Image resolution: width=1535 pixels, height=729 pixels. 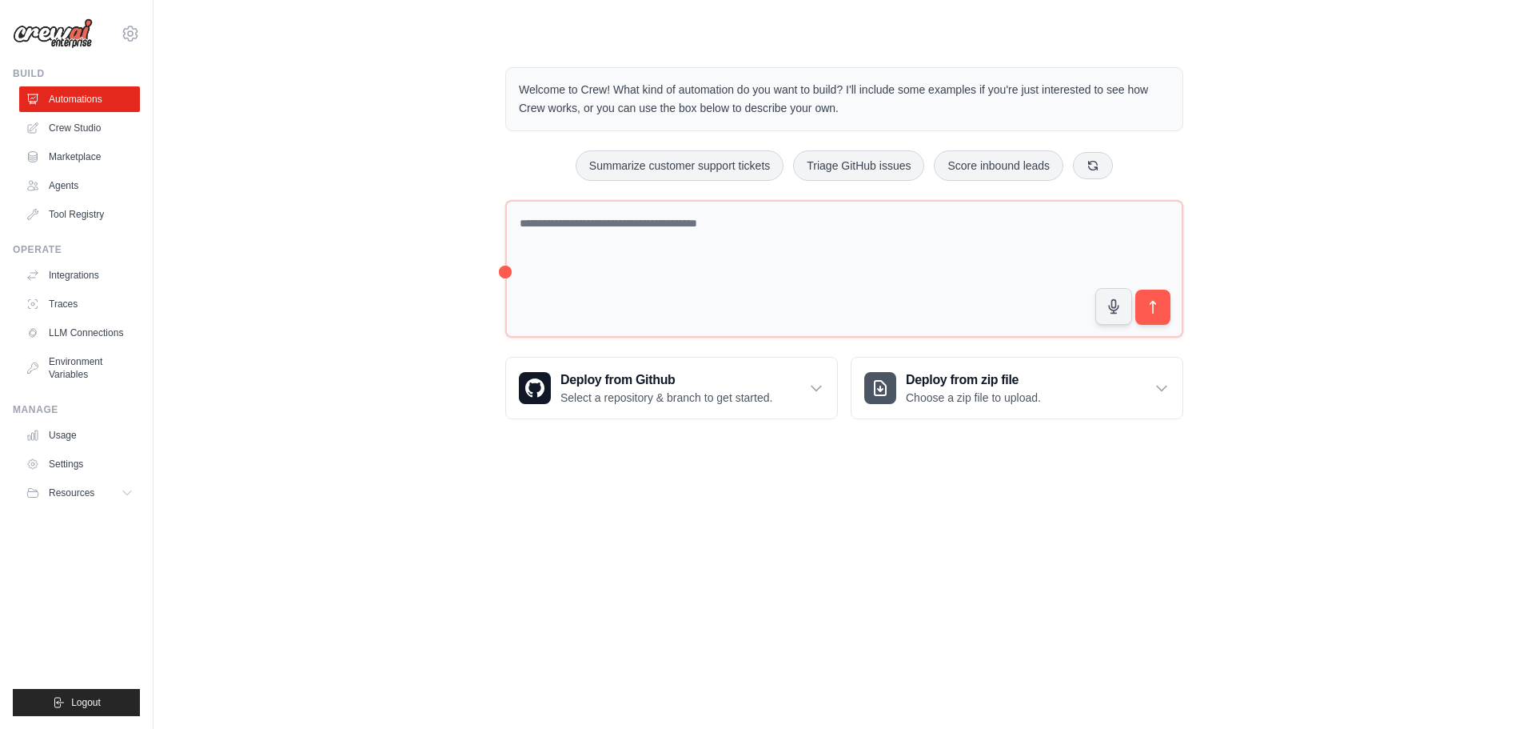 What do you see at coordinates (76, 250) in the screenshot?
I see `div: Operate` at bounding box center [76, 250].